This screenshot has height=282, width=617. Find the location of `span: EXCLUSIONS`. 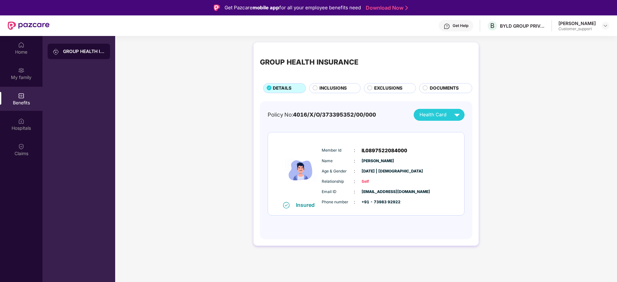

span: EXCLUSIONS is located at coordinates (388, 88).